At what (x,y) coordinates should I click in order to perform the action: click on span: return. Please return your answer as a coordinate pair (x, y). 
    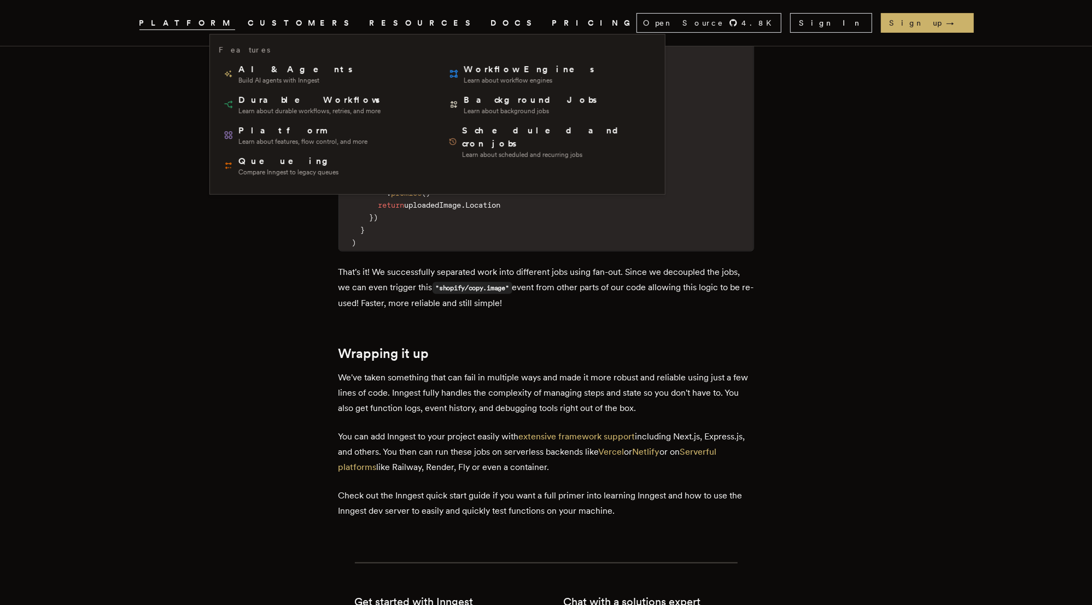
    Looking at the image, I should click on (392, 205).